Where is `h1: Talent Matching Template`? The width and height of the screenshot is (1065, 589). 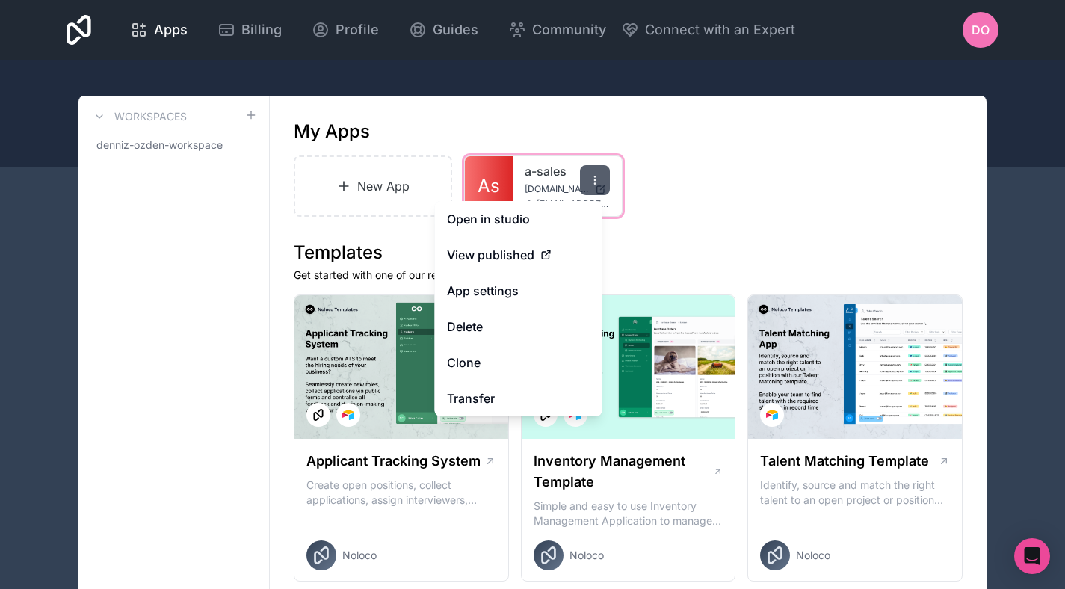
h1: Talent Matching Template is located at coordinates (845, 461).